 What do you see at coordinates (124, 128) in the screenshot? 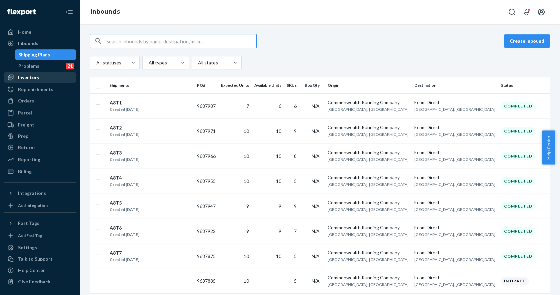
I see `div: A8T2` at bounding box center [124, 128].